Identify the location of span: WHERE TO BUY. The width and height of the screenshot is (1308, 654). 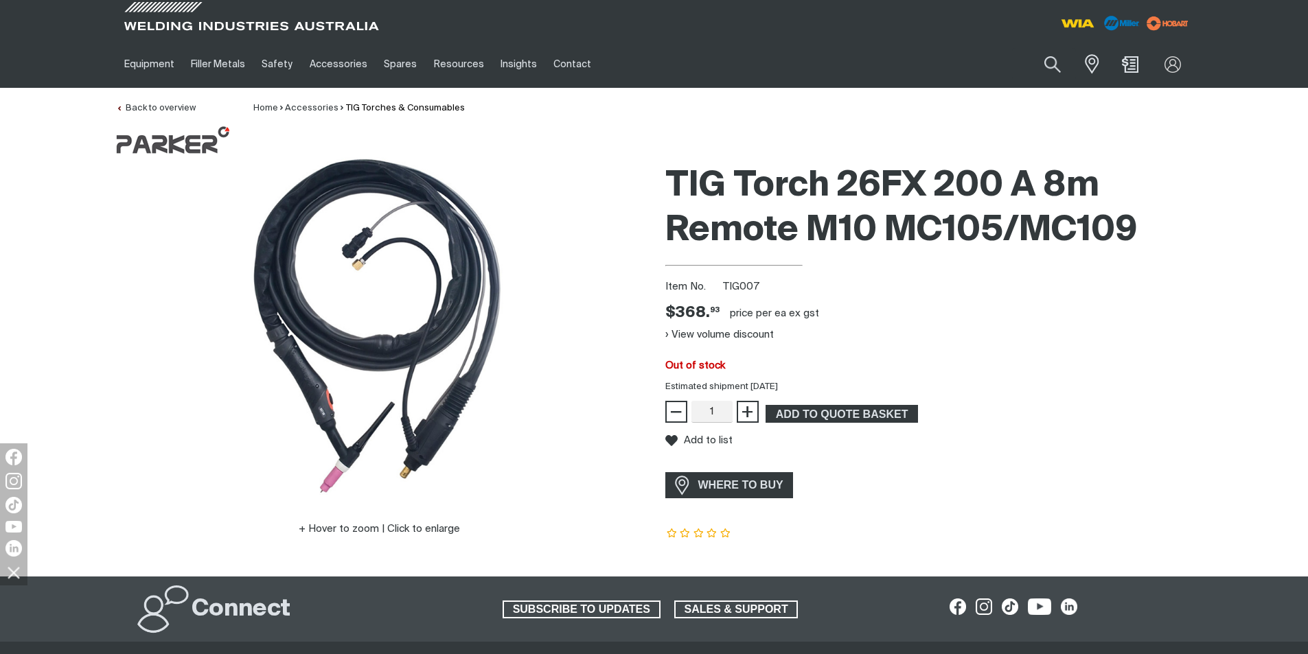
(741, 485).